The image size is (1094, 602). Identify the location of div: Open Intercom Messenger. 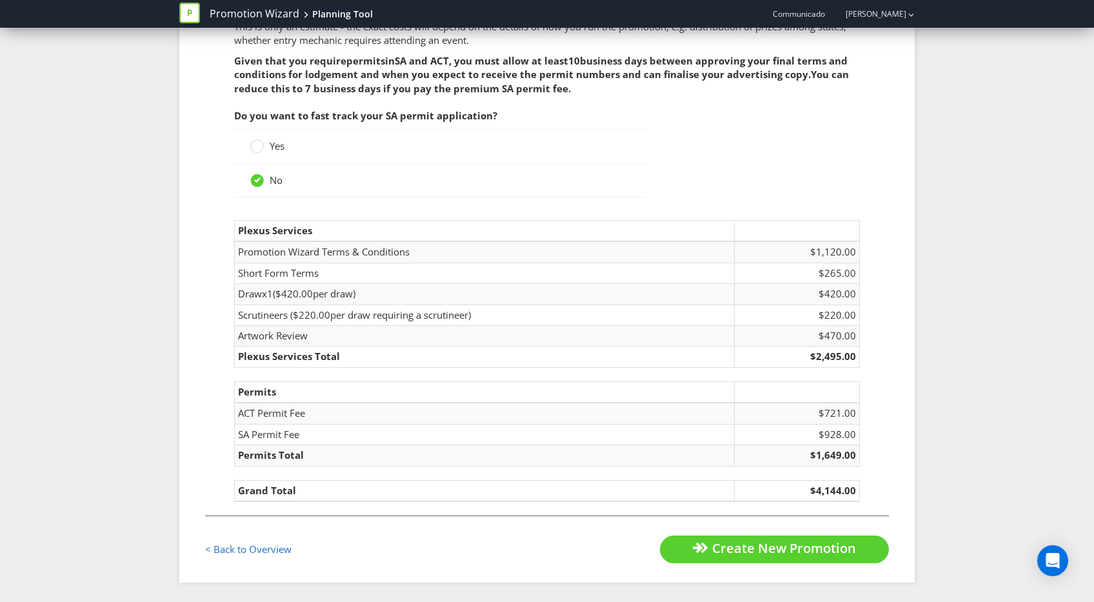
(1053, 561).